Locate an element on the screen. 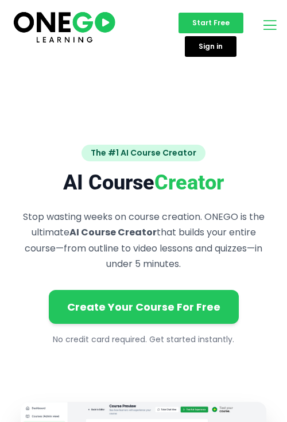 This screenshot has width=287, height=422. span: The #1 AI Course Creator is located at coordinates (144, 153).